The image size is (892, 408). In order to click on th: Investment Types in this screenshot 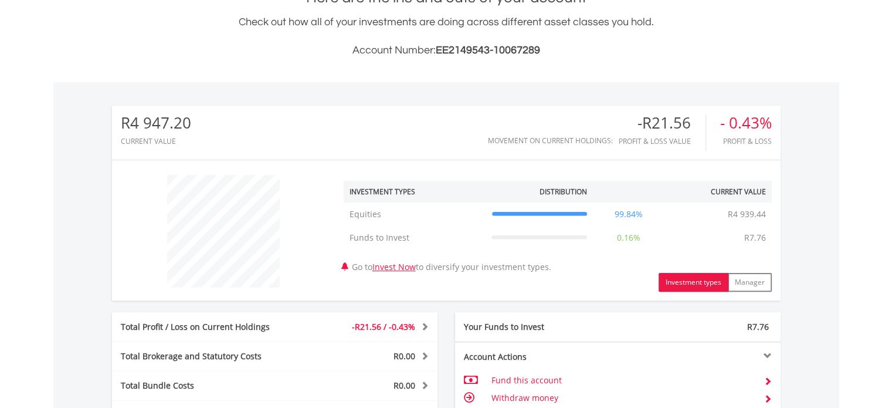, I will do `click(415, 191)`.